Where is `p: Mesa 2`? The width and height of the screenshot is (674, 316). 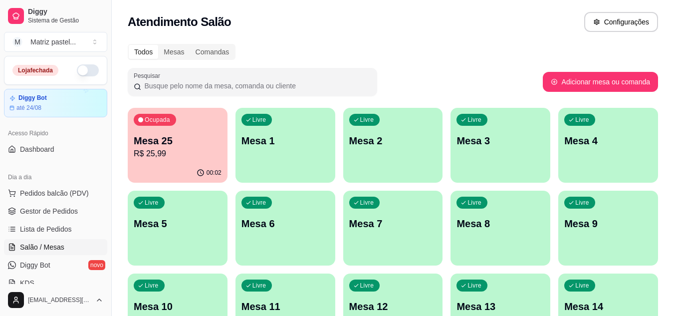
p: Mesa 2 is located at coordinates (393, 141).